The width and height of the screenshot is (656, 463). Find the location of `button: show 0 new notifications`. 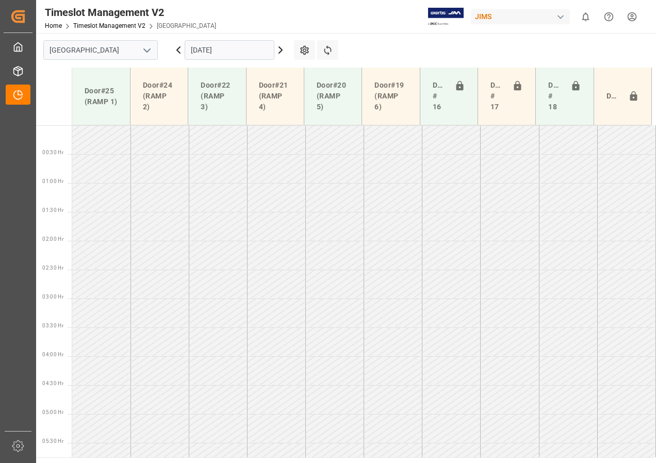

button: show 0 new notifications is located at coordinates (586, 17).